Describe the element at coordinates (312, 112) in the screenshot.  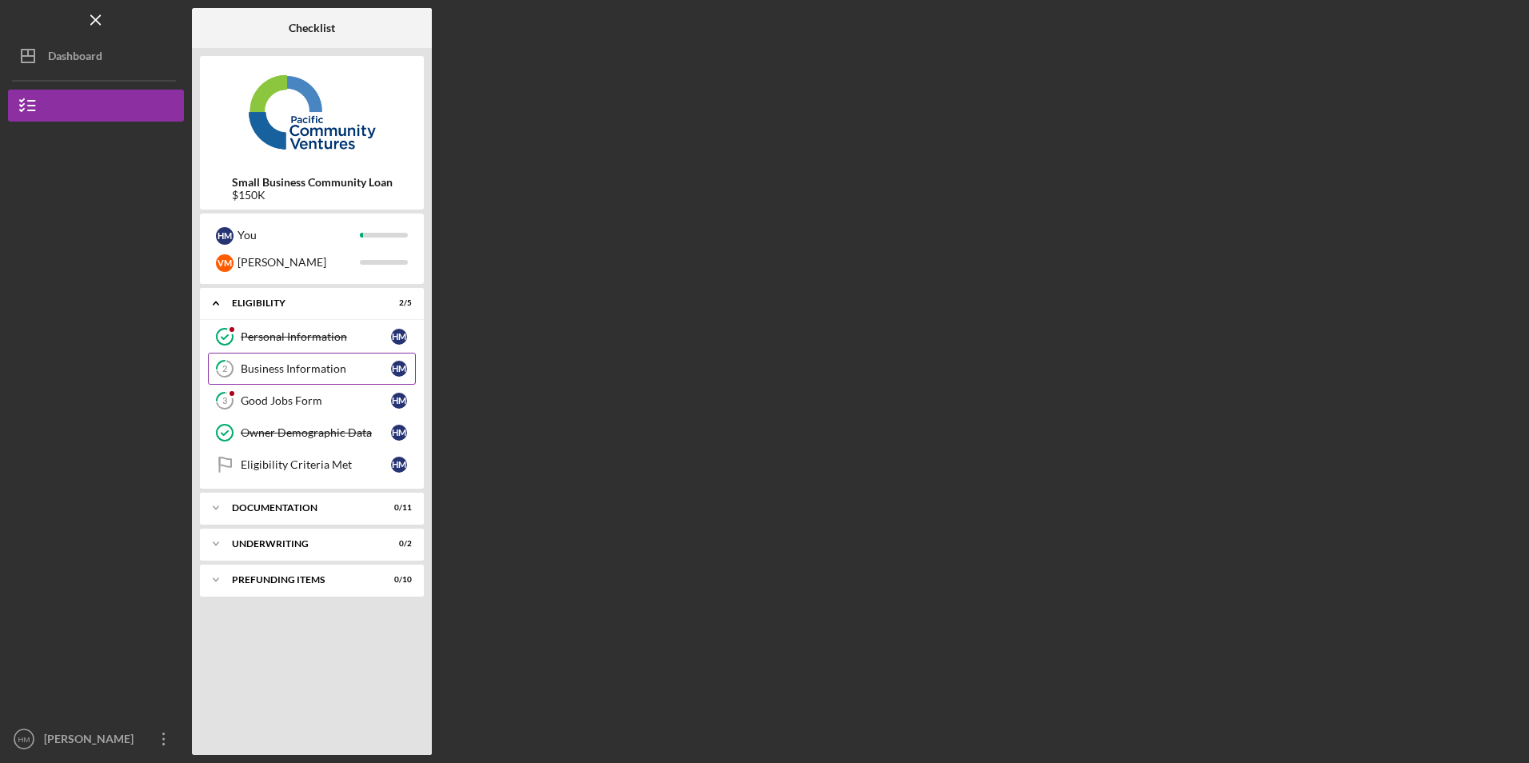
I see `img: Product logo` at that location.